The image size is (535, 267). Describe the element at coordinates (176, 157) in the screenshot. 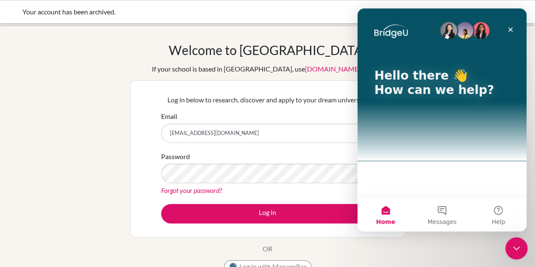

I see `label: Password` at that location.